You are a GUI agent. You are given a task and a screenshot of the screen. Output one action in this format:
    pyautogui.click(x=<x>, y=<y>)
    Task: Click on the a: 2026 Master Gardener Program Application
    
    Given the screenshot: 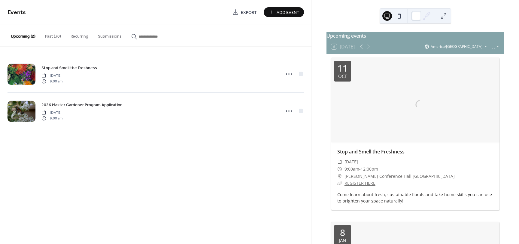 What is the action you would take?
    pyautogui.click(x=82, y=105)
    